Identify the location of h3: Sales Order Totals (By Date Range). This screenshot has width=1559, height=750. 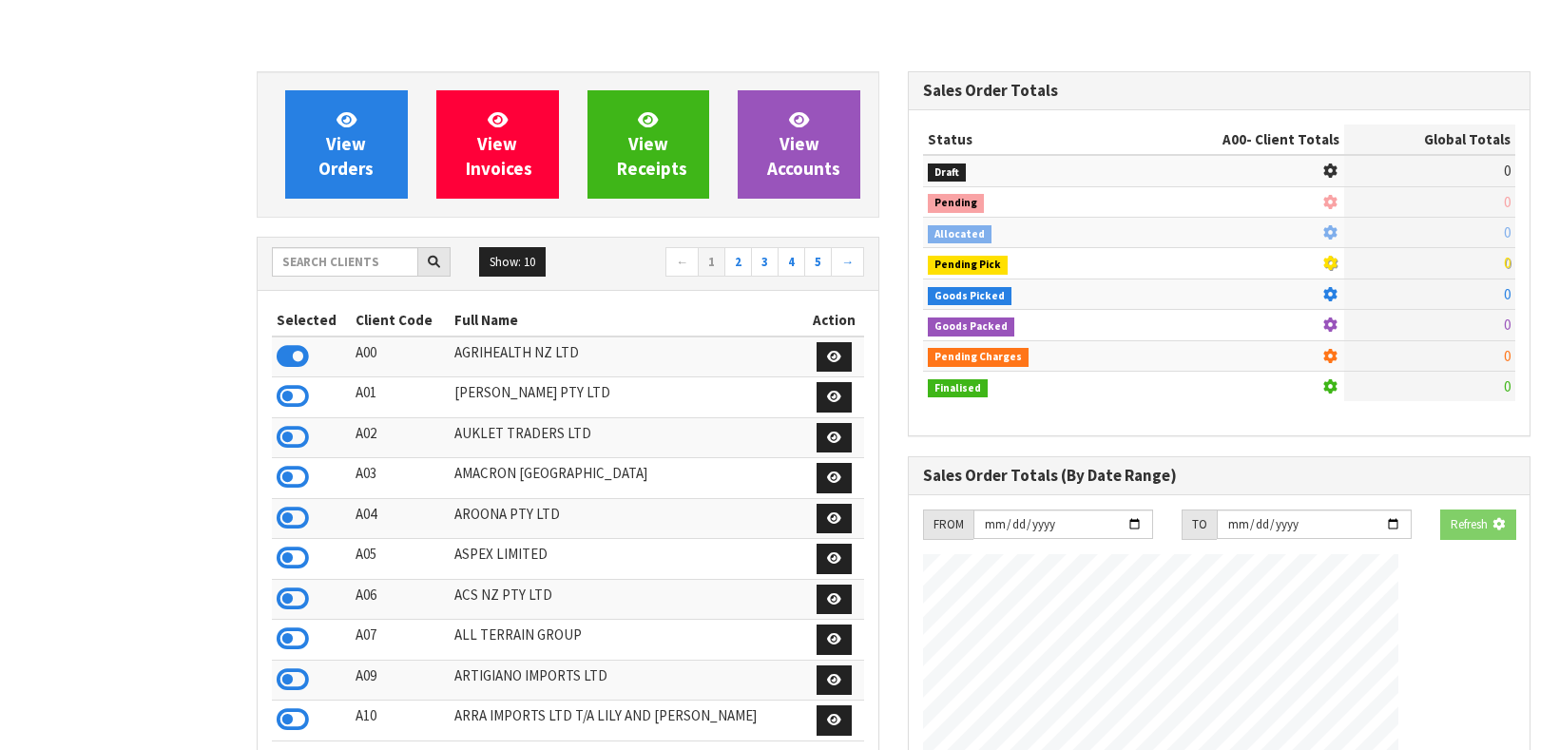
(1219, 475).